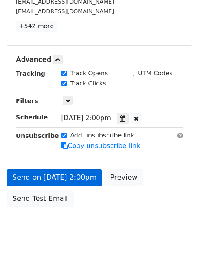 This screenshot has height=271, width=199. I want to click on label: Track Clicks, so click(89, 83).